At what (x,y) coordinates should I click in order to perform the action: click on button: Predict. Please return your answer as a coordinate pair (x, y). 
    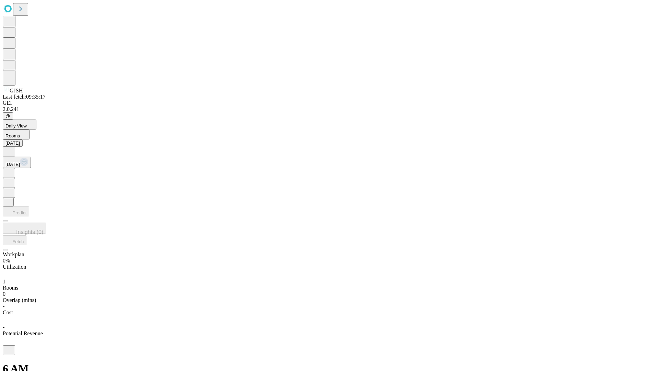
    Looking at the image, I should click on (16, 211).